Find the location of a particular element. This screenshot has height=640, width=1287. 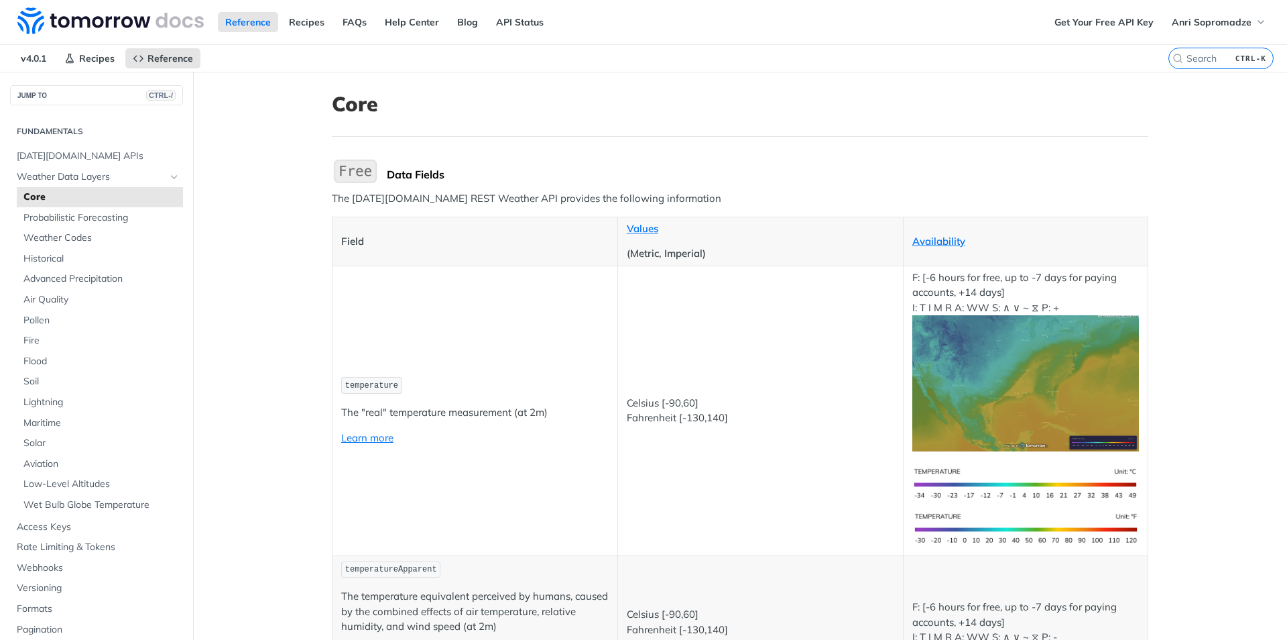

span: Reference is located at coordinates (170, 58).